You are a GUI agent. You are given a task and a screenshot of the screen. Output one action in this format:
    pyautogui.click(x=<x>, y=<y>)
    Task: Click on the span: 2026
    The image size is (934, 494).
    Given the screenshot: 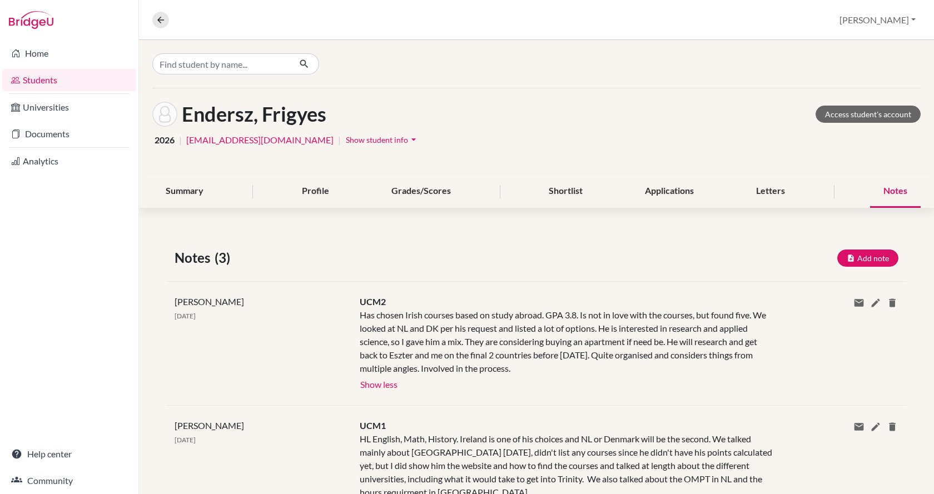 What is the action you would take?
    pyautogui.click(x=165, y=140)
    